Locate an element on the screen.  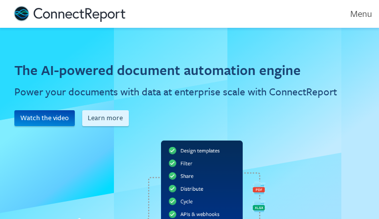
div: Menu is located at coordinates (354, 13).